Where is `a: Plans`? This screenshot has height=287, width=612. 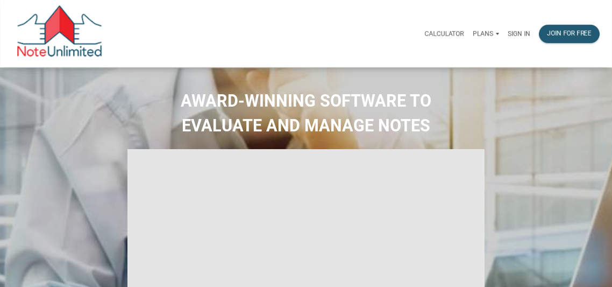 a: Plans is located at coordinates (486, 34).